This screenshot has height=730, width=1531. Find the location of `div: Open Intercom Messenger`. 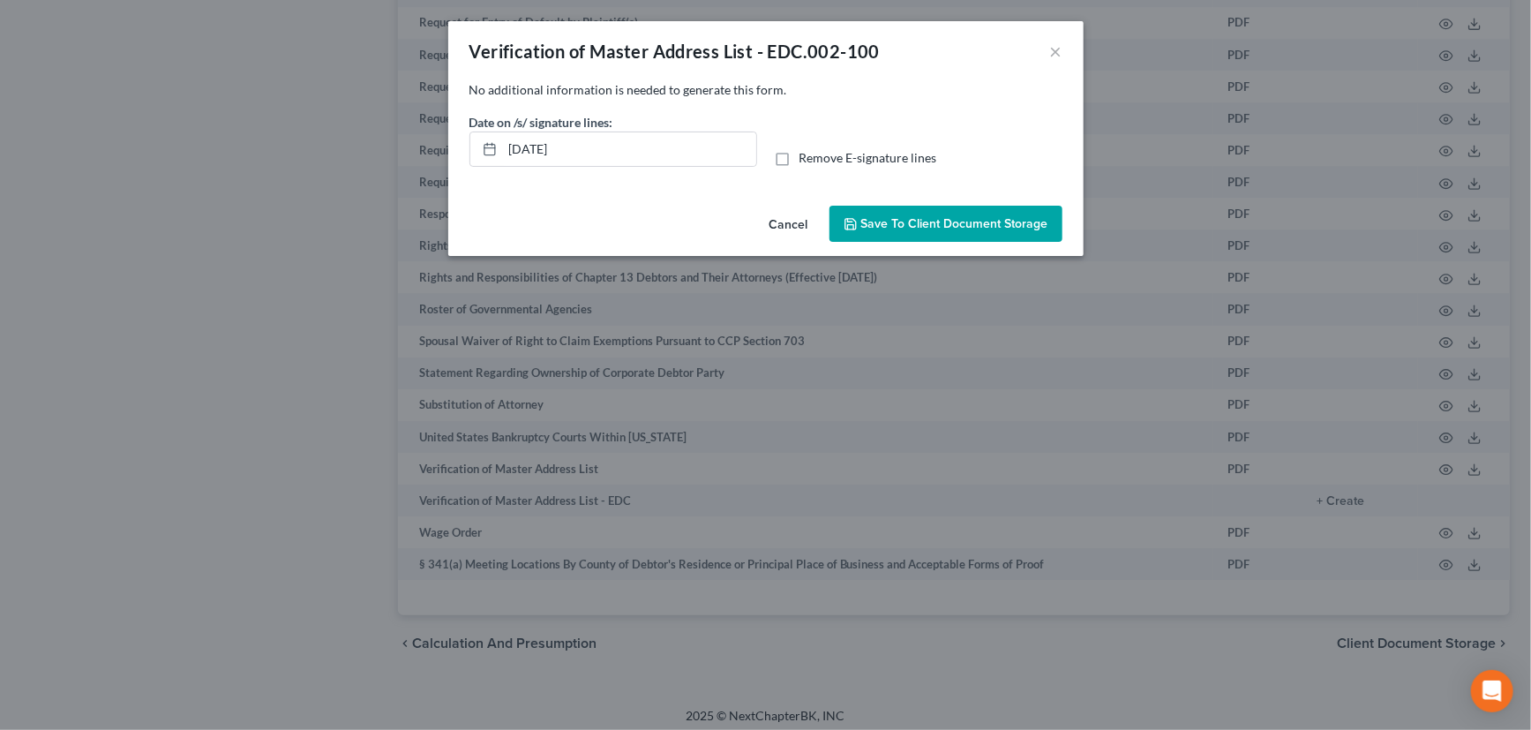

div: Open Intercom Messenger is located at coordinates (1492, 691).